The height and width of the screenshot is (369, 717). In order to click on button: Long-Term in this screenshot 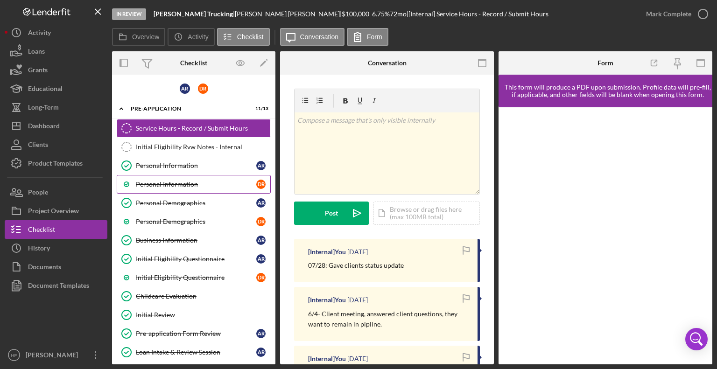, I will do `click(56, 107)`.